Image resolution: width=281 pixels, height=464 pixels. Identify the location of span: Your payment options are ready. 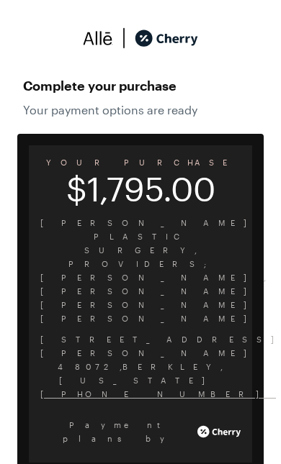
(140, 109).